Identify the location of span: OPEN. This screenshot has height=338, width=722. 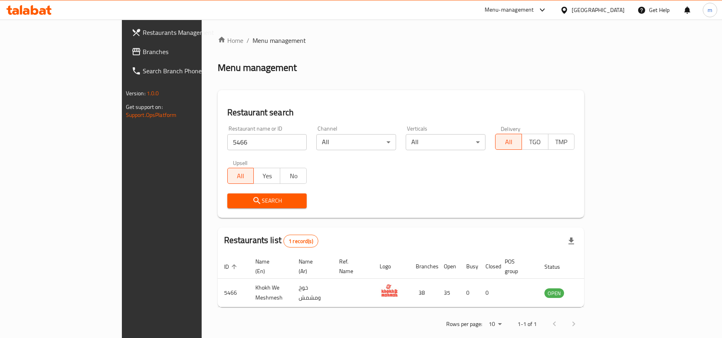
(554, 293).